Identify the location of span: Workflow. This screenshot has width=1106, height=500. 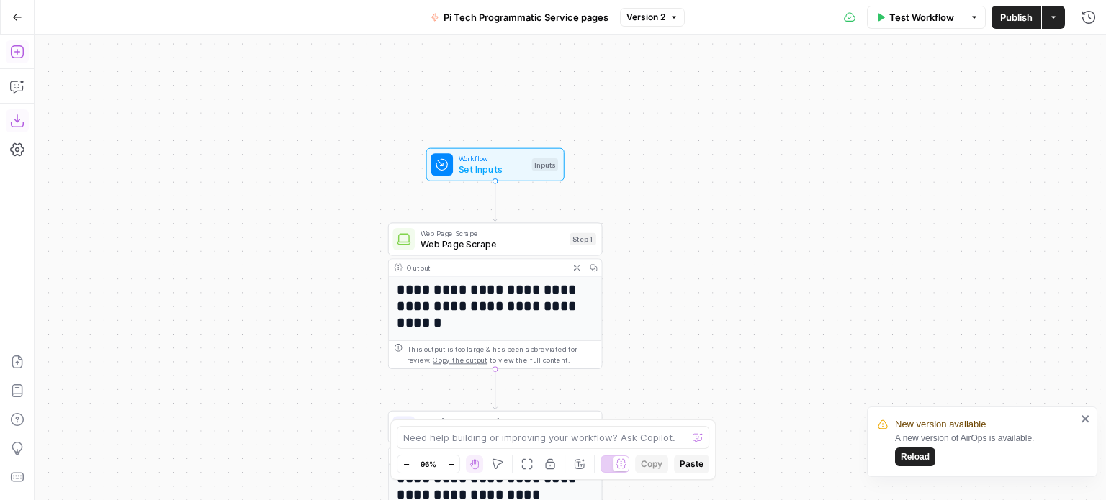
(492, 158).